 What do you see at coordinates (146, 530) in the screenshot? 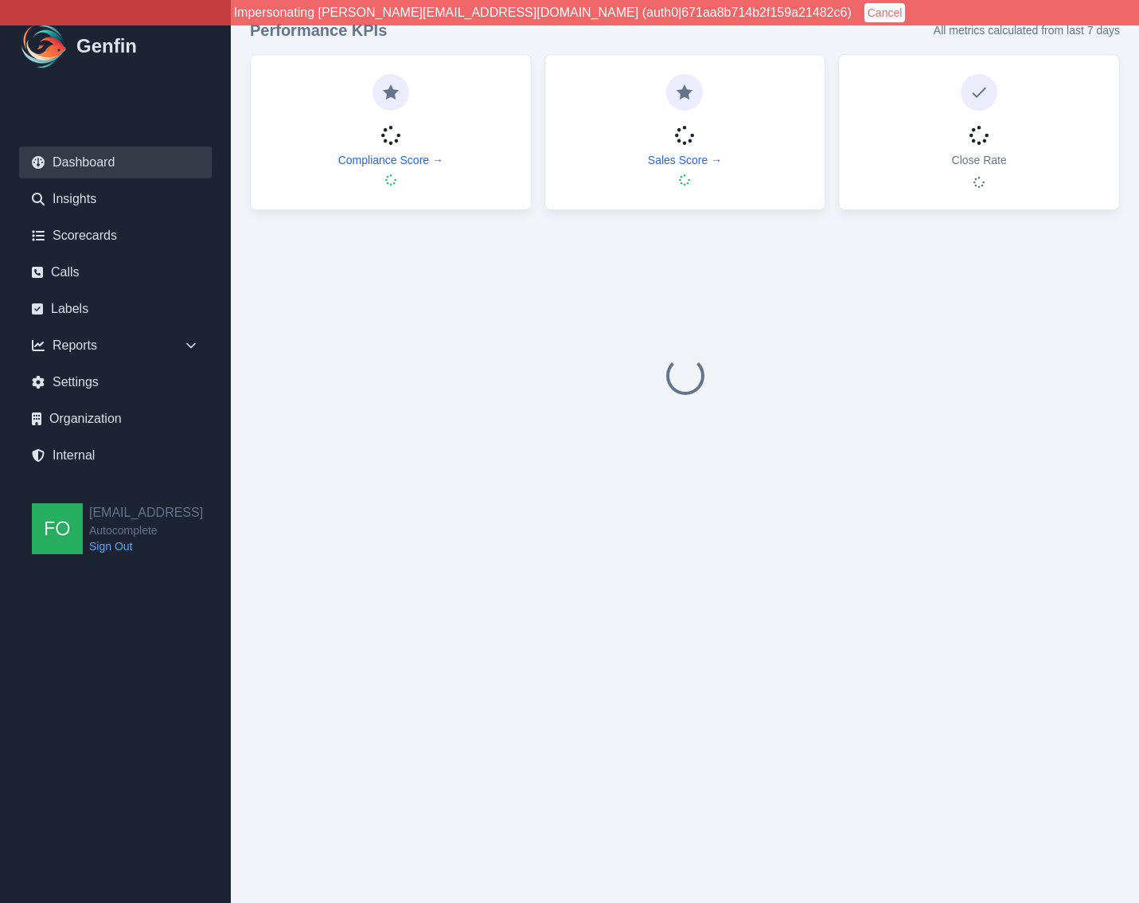
I see `span: Autocomplete` at bounding box center [146, 530].